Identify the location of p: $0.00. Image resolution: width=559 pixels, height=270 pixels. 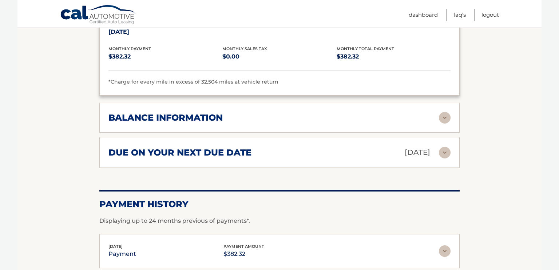
(279, 57).